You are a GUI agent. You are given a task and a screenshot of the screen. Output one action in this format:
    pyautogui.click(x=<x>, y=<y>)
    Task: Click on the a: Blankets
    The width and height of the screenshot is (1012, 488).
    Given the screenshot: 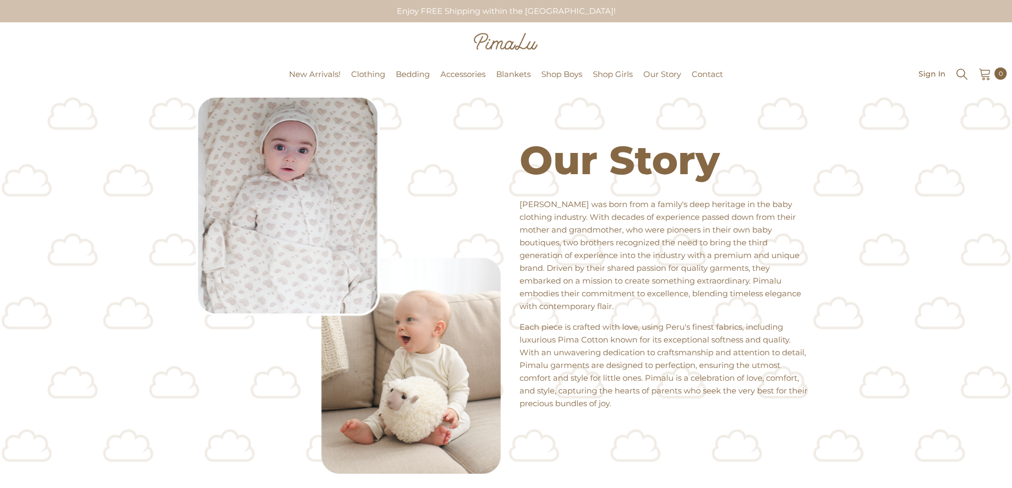 What is the action you would take?
    pyautogui.click(x=513, y=81)
    